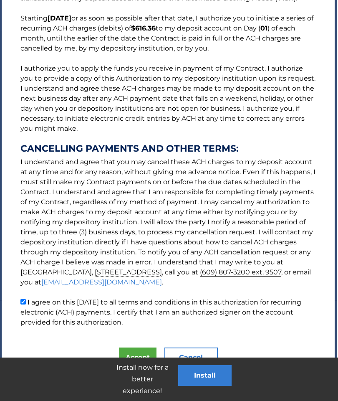 The width and height of the screenshot is (338, 401). Describe the element at coordinates (264, 28) in the screenshot. I see `b: 01` at that location.